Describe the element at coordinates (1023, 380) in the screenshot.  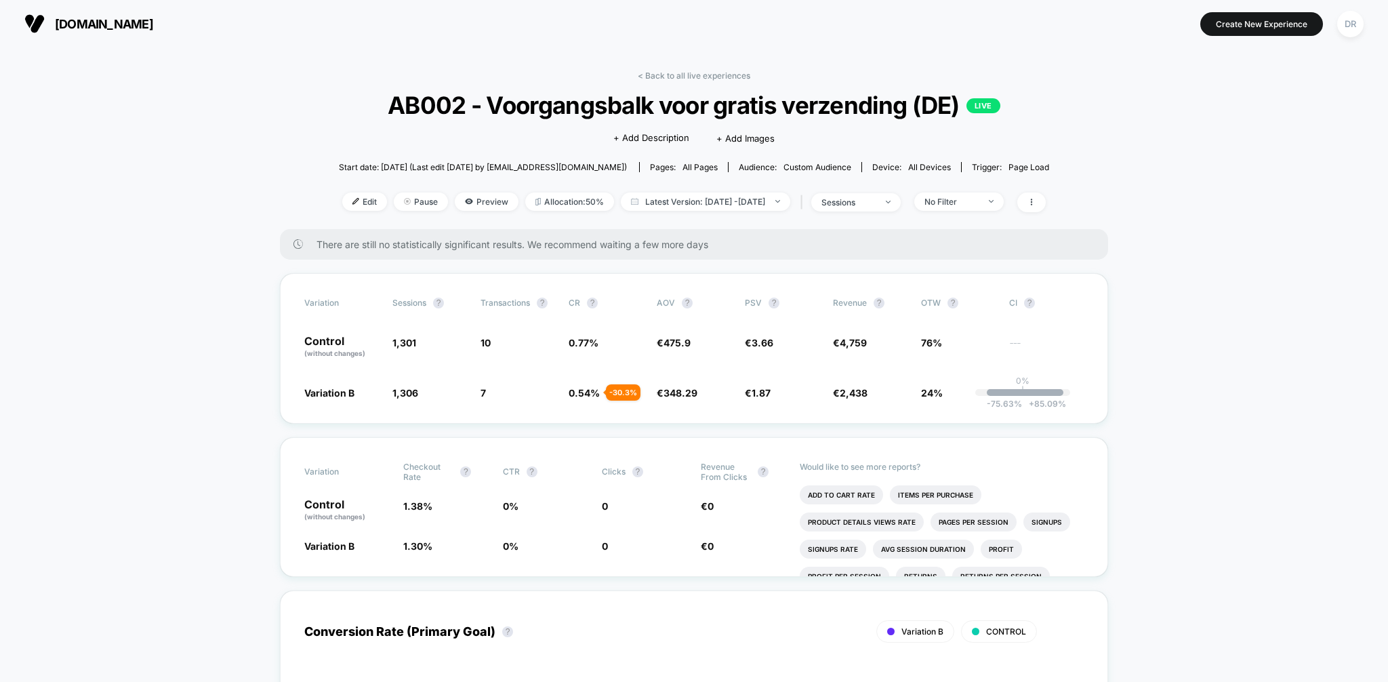
I see `p: 0%` at that location.